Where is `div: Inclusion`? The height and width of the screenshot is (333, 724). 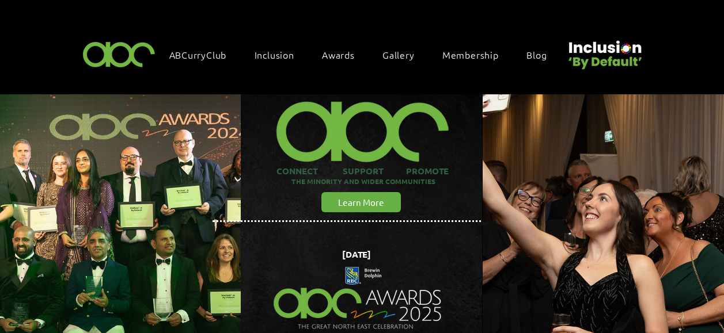 div: Inclusion is located at coordinates (280, 55).